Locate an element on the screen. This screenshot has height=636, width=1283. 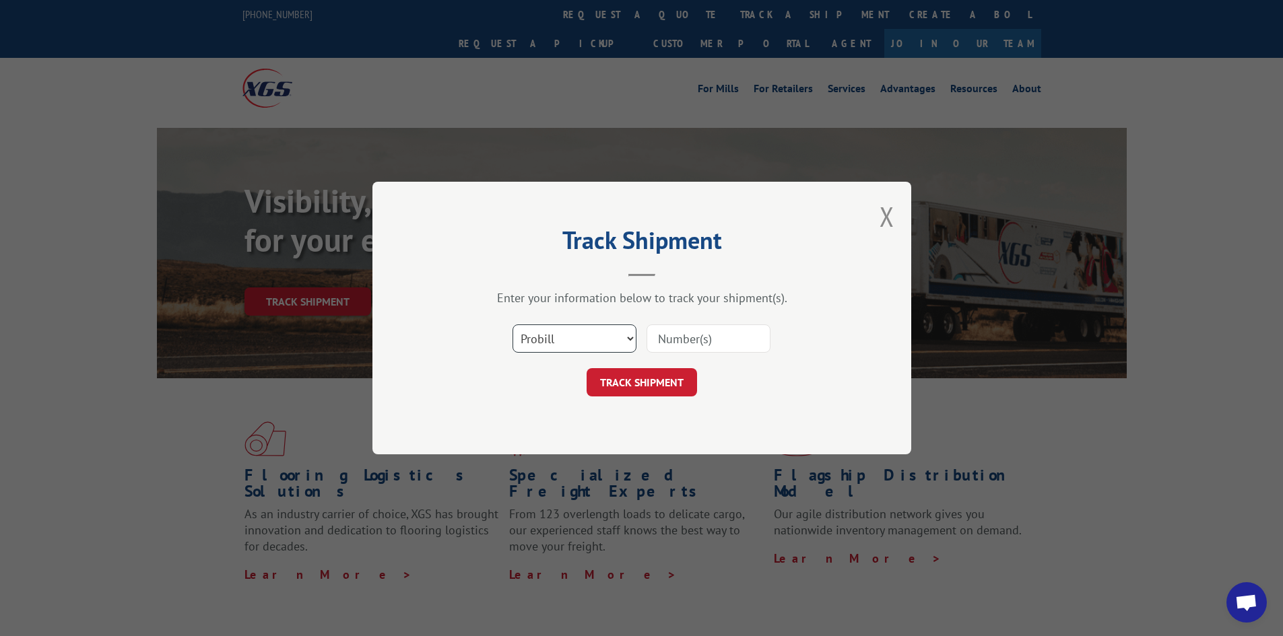
button: Close modal is located at coordinates (887, 216).